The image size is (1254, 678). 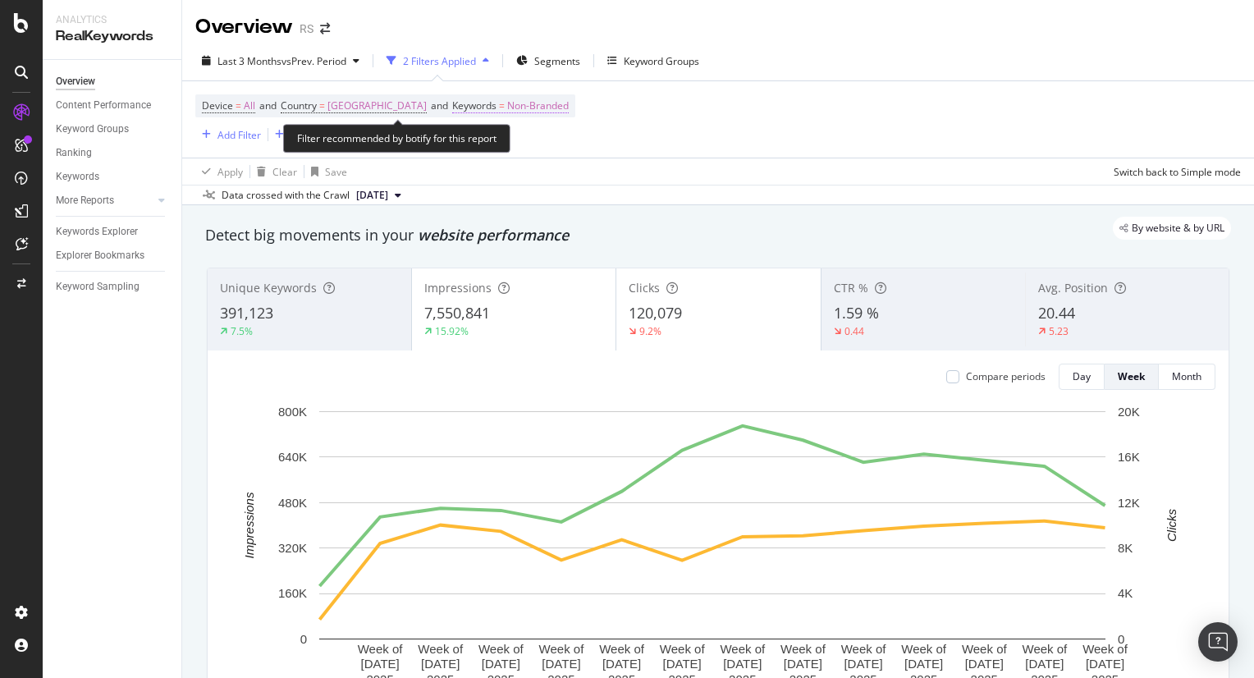 I want to click on span: vs Prev. Period, so click(x=313, y=61).